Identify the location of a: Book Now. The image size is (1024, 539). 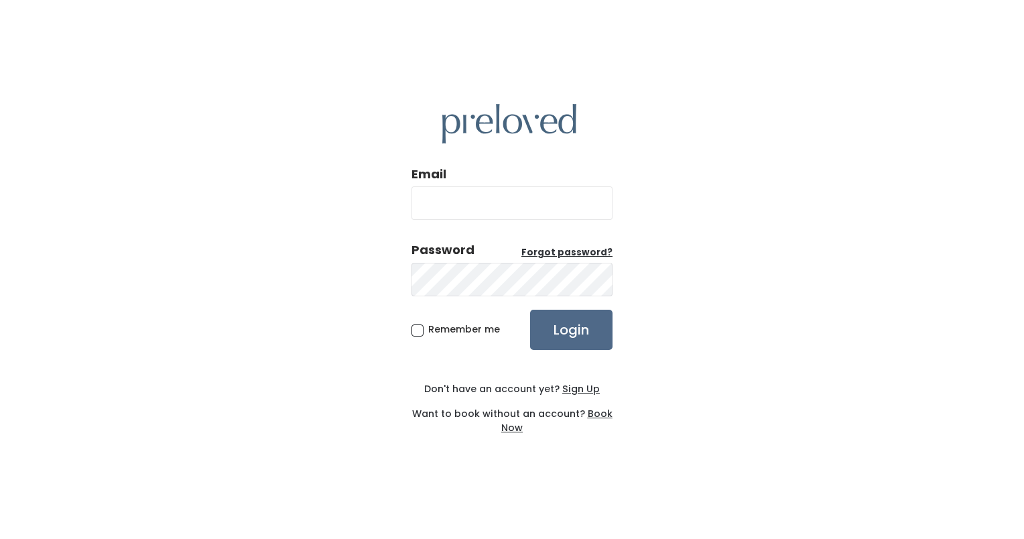
(557, 420).